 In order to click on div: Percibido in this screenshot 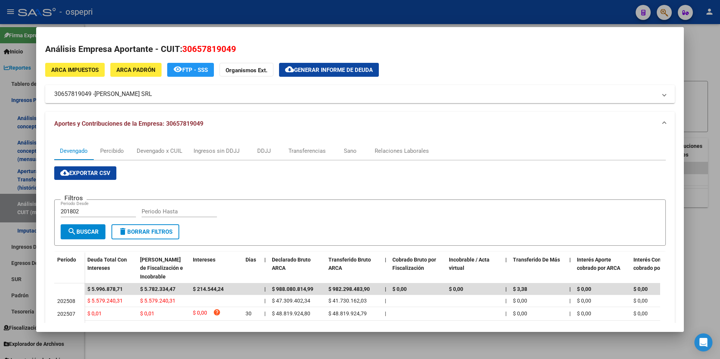, I will do `click(112, 151)`.